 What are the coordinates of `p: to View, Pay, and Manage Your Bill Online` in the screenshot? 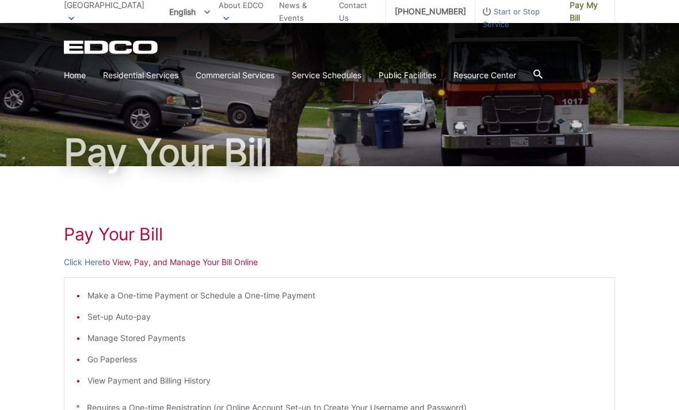 It's located at (339, 262).